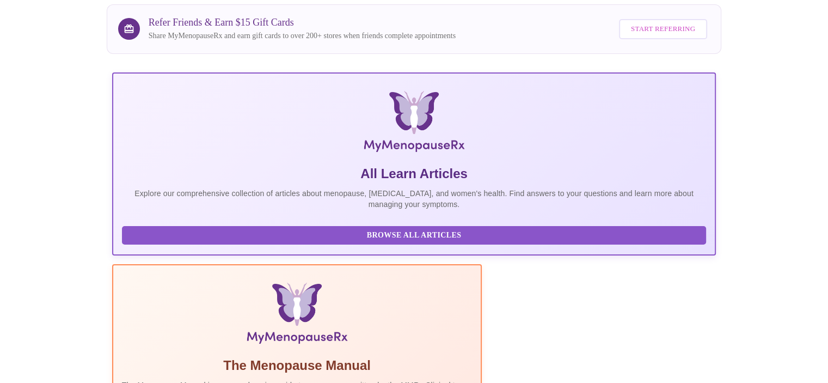 The image size is (828, 383). Describe the element at coordinates (663, 29) in the screenshot. I see `button: Start Referring` at that location.